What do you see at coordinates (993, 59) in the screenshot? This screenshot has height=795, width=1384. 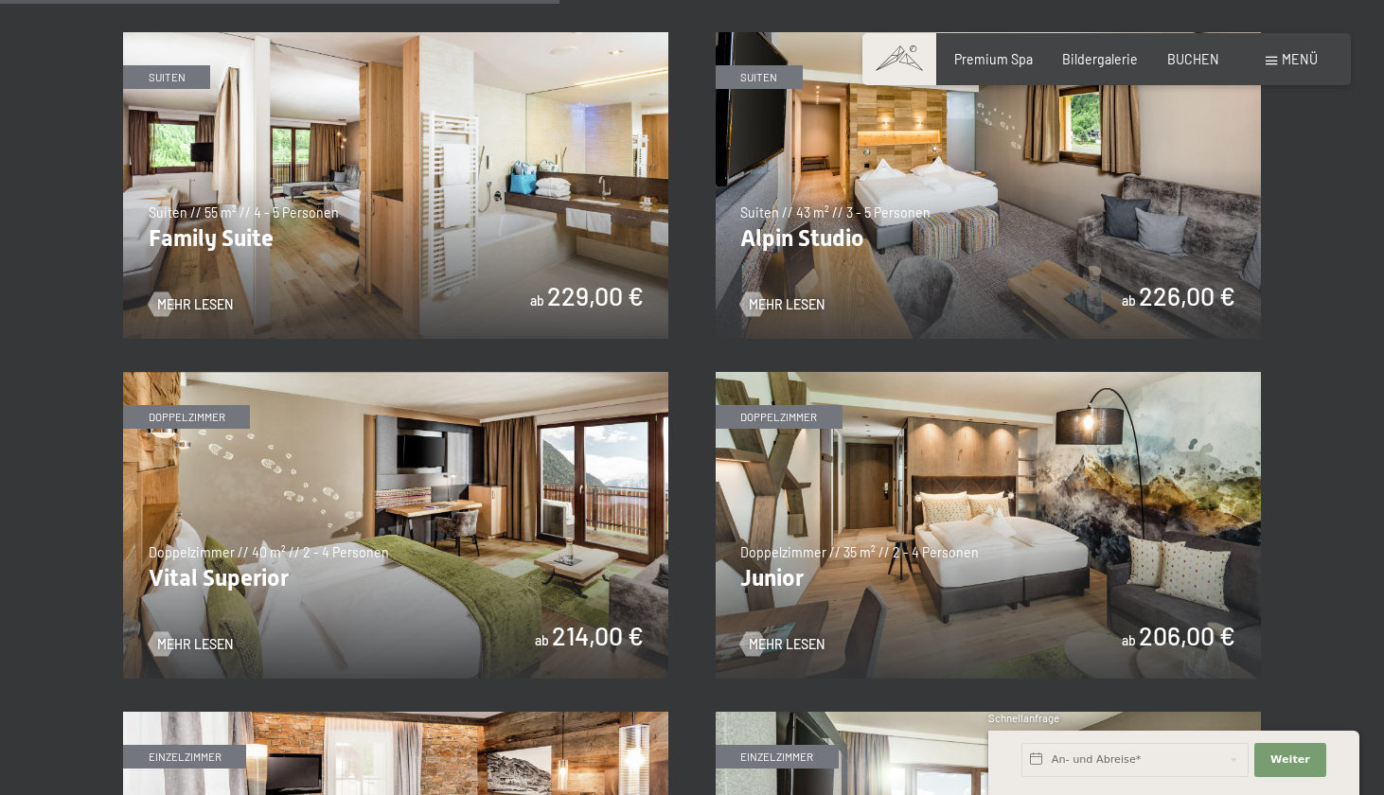 I see `span: Premium Spa` at bounding box center [993, 59].